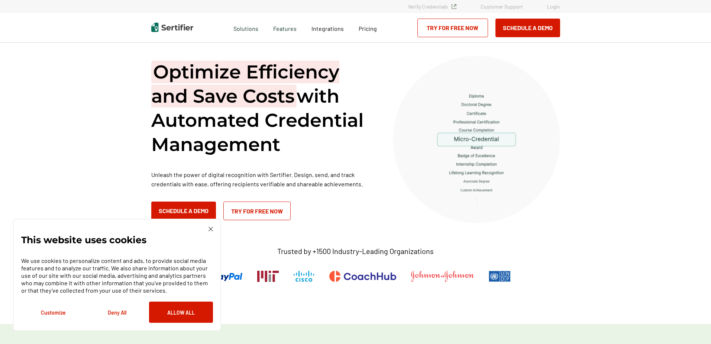 This screenshot has height=344, width=711. Describe the element at coordinates (442, 276) in the screenshot. I see `img: Johnson & Johnson` at that location.